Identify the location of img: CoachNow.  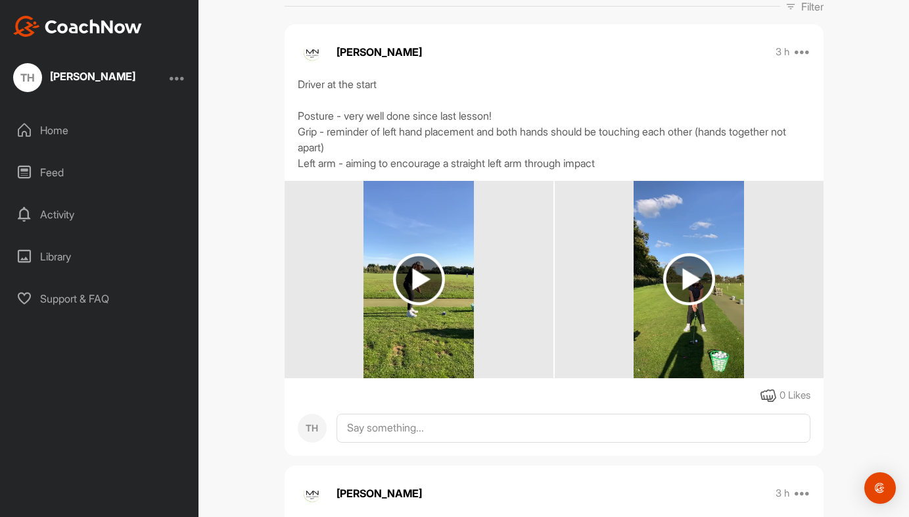
(78, 26).